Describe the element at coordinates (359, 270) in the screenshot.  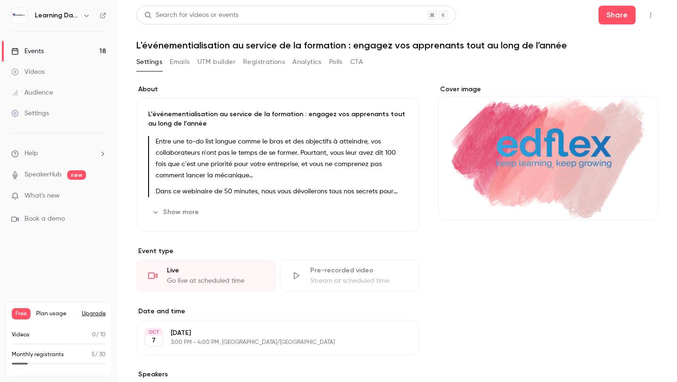
I see `div: Pre-recorded video` at that location.